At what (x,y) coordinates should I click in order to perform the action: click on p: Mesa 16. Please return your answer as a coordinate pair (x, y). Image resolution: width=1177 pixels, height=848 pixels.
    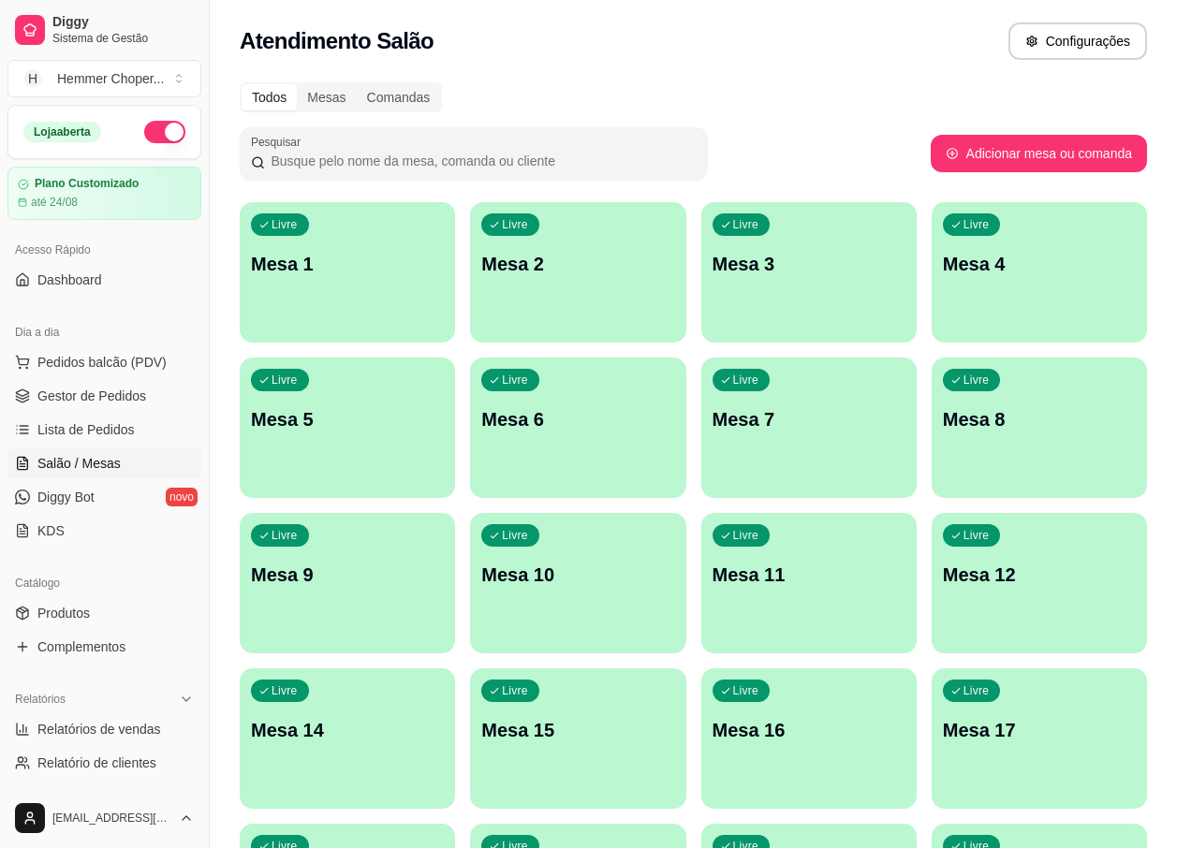
    Looking at the image, I should click on (809, 730).